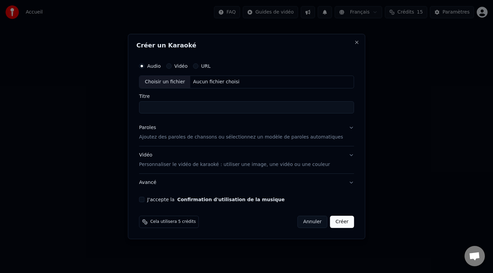 This screenshot has height=273, width=493. I want to click on button: Annuler, so click(312, 222).